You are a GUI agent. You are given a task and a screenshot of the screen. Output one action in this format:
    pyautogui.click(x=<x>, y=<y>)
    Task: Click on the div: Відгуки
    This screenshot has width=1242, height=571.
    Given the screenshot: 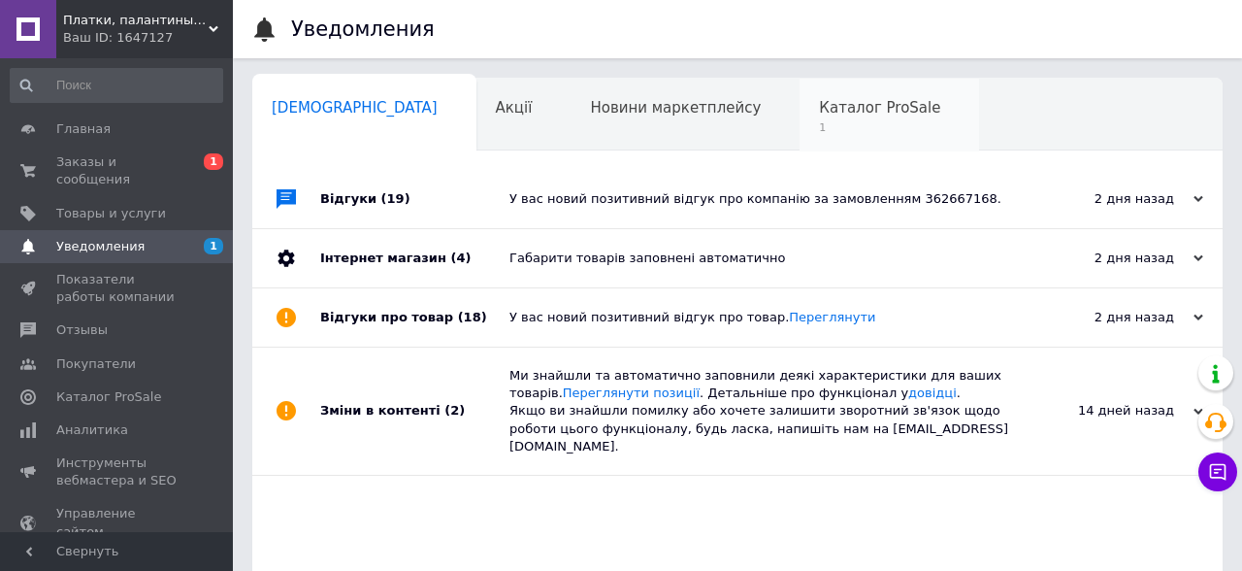 What is the action you would take?
    pyautogui.click(x=414, y=199)
    